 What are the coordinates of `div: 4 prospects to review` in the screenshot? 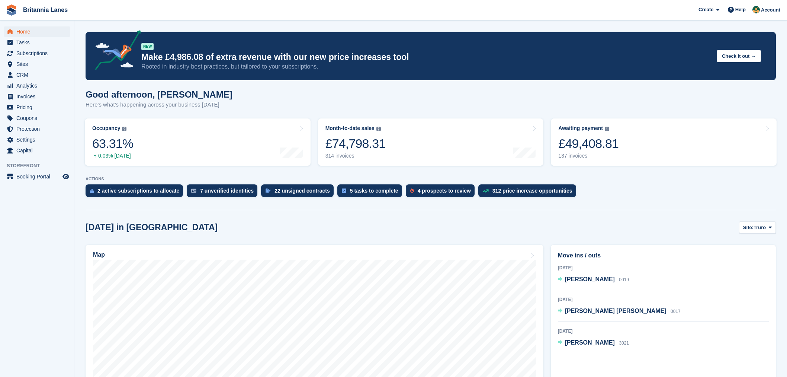 It's located at (444, 191).